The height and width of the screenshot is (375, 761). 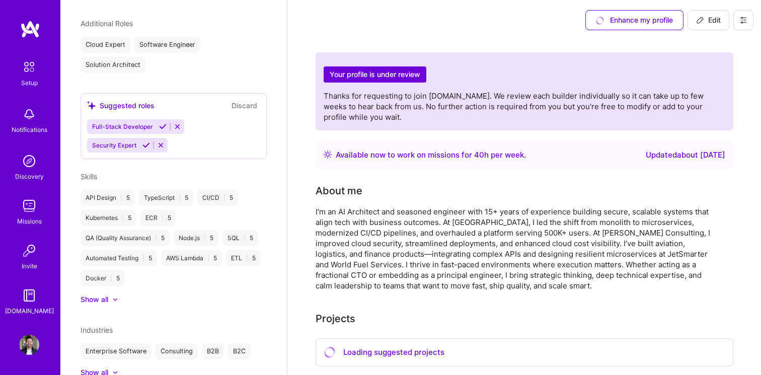 I want to click on div: SQL 5, so click(x=240, y=238).